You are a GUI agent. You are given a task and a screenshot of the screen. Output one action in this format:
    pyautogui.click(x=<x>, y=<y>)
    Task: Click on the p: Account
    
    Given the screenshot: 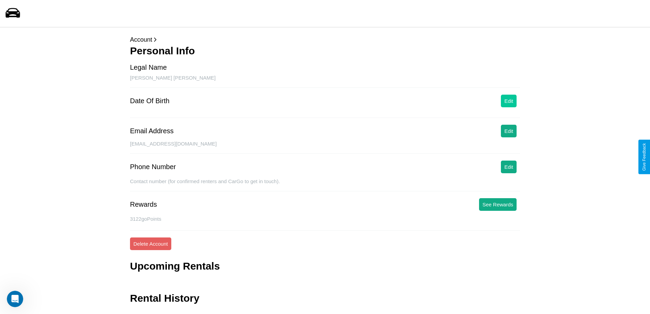 What is the action you would take?
    pyautogui.click(x=325, y=40)
    